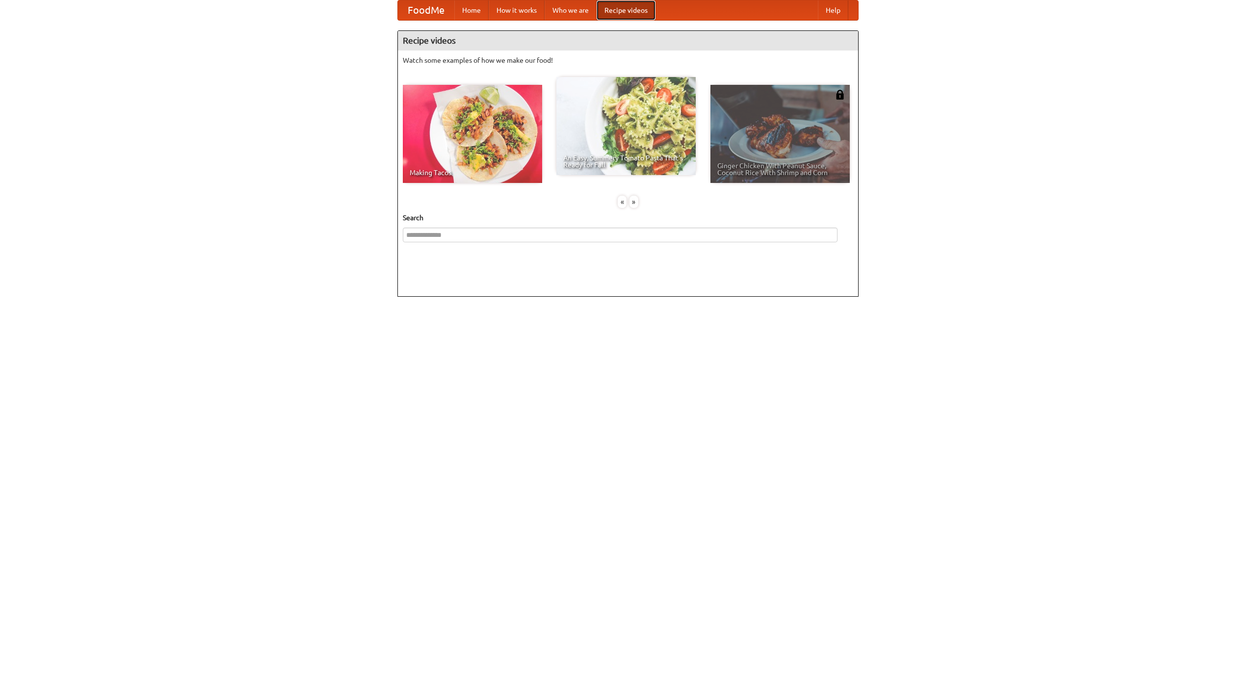 The width and height of the screenshot is (1256, 694). I want to click on a: Home, so click(472, 10).